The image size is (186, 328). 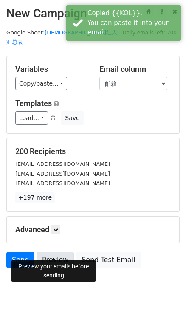 What do you see at coordinates (20, 260) in the screenshot?
I see `a: Send` at bounding box center [20, 260].